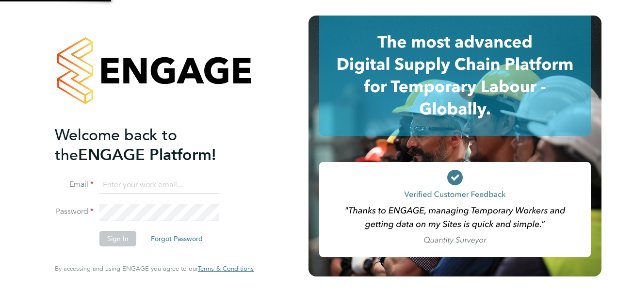 This screenshot has height=292, width=617. What do you see at coordinates (74, 184) in the screenshot?
I see `label: Email` at bounding box center [74, 184].